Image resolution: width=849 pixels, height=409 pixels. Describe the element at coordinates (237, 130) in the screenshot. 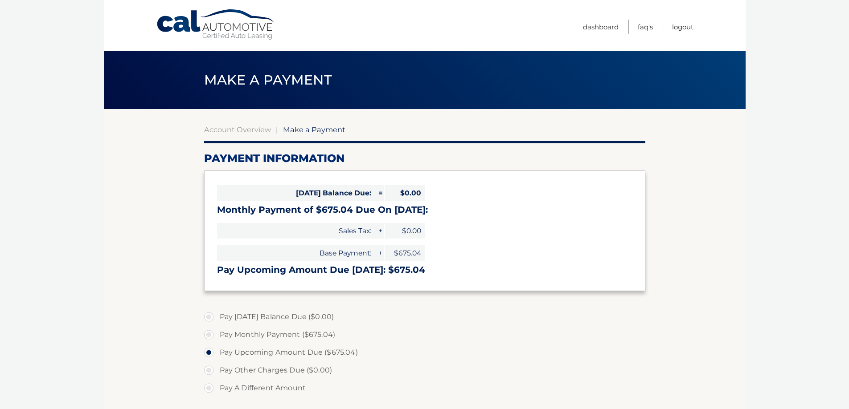

I see `a: Account Overview` at that location.